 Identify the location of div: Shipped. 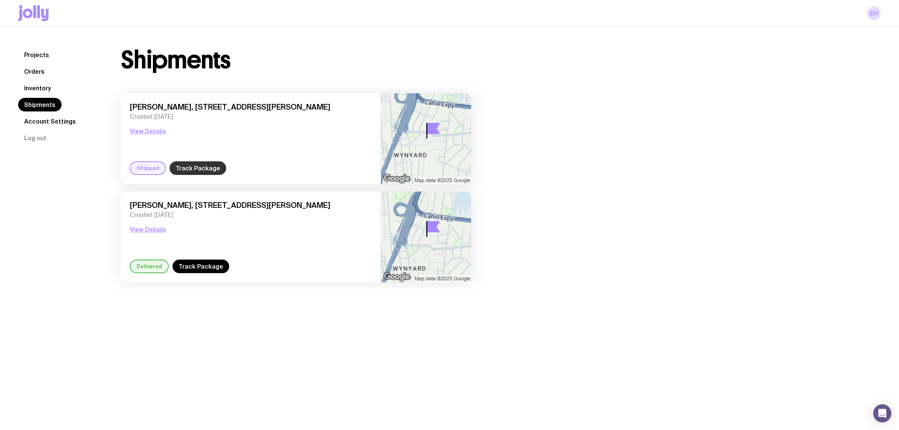
(148, 168).